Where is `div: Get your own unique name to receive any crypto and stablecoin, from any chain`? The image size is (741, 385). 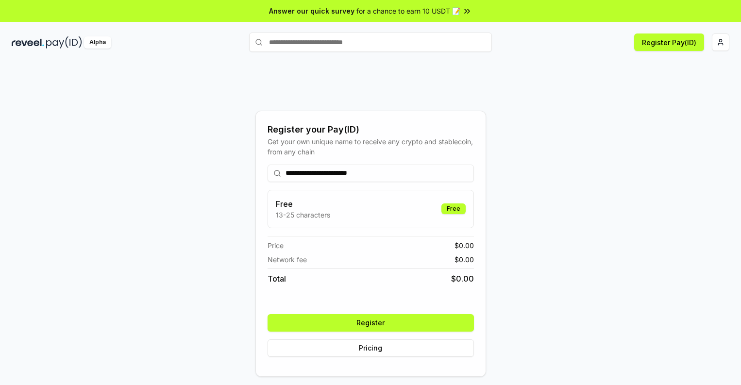 div: Get your own unique name to receive any crypto and stablecoin, from any chain is located at coordinates (371, 147).